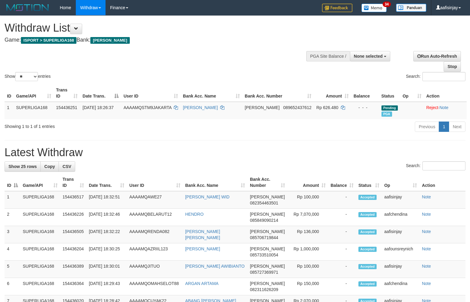 This screenshot has height=302, width=470. What do you see at coordinates (337, 8) in the screenshot?
I see `img: Feedback.jpg` at bounding box center [337, 8].